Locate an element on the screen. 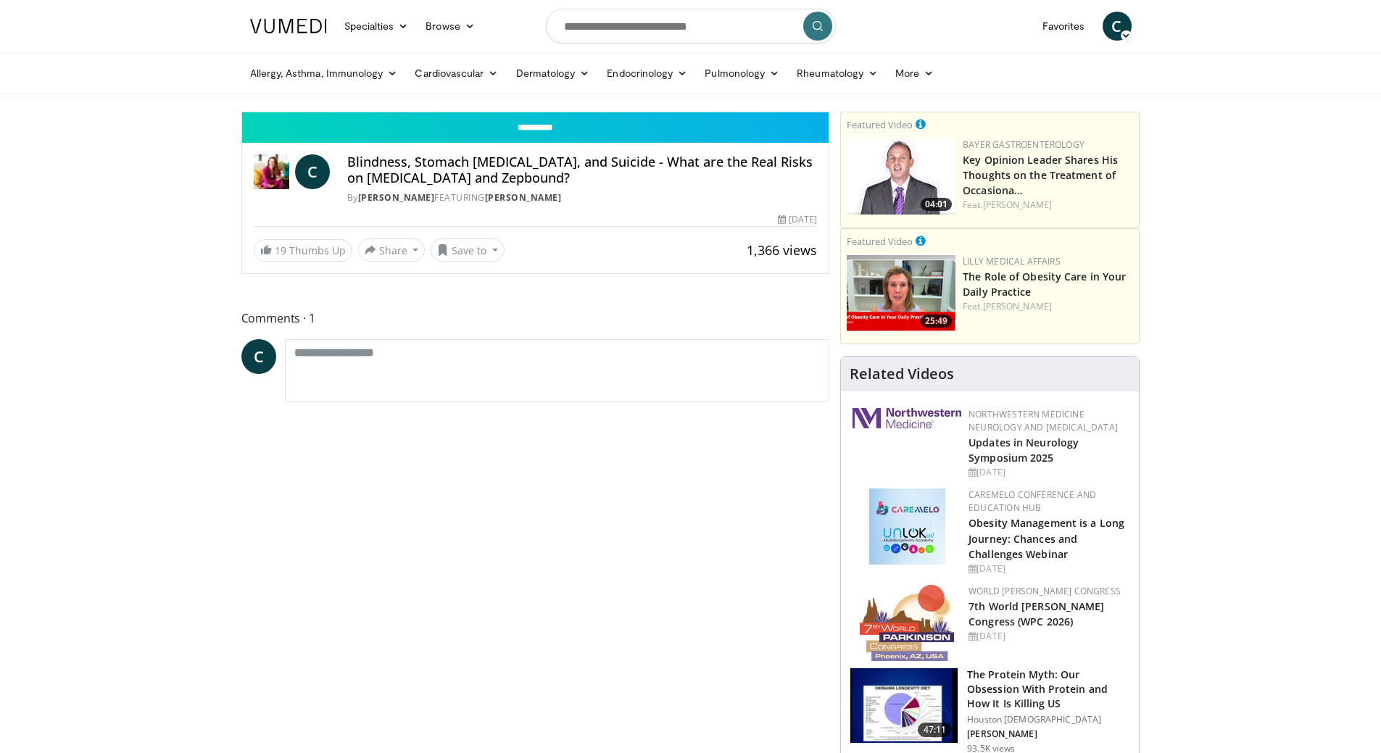 The image size is (1381, 753). span: 25:49 is located at coordinates (936, 321).